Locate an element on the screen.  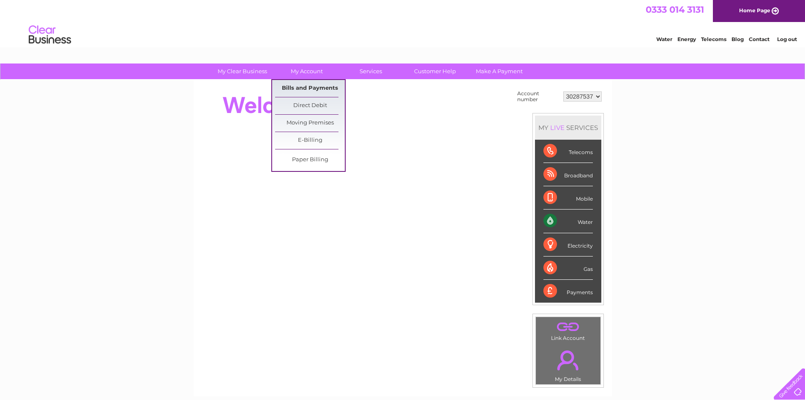
a: Customer Help is located at coordinates (435, 71).